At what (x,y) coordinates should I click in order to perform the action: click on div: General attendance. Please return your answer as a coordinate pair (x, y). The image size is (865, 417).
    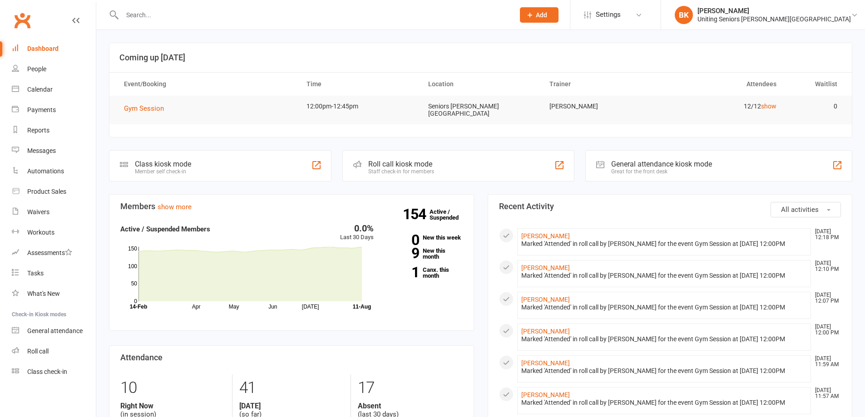
    Looking at the image, I should click on (55, 331).